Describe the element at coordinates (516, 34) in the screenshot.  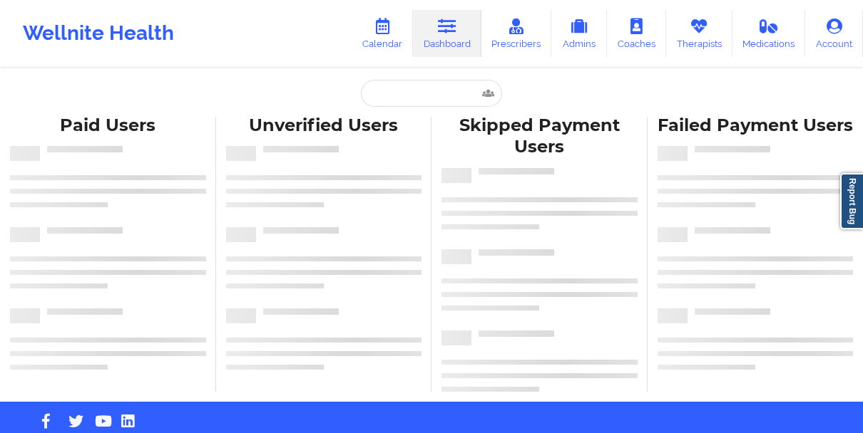
I see `a: Prescribers` at that location.